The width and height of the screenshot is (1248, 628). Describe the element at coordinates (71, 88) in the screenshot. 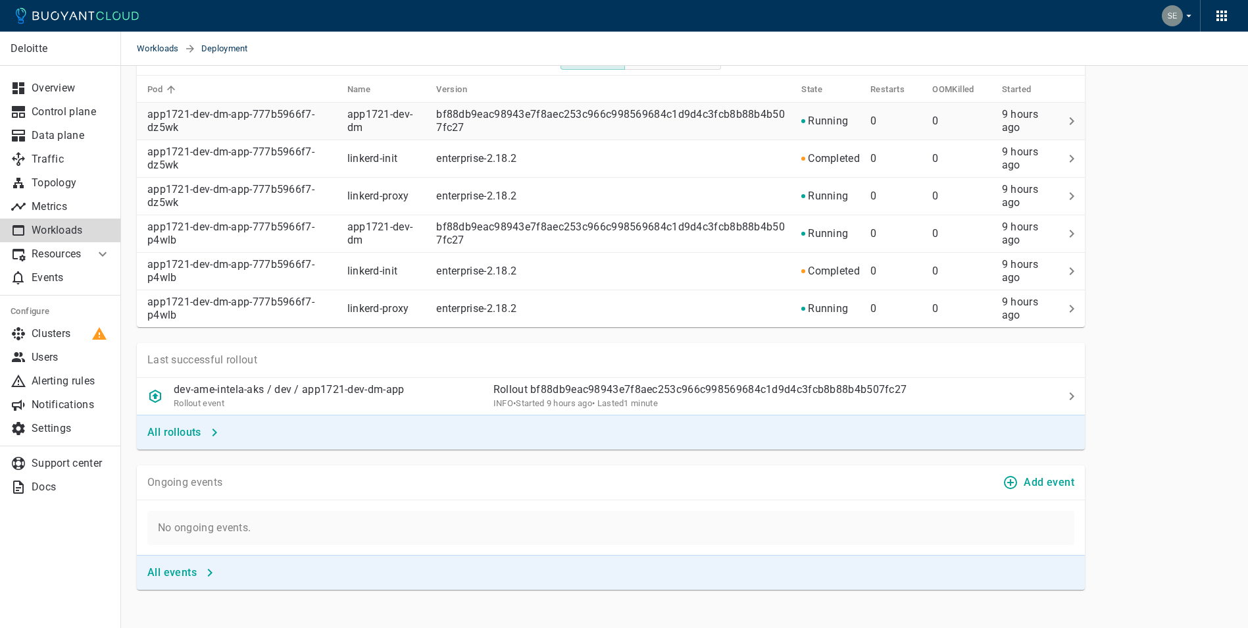

I see `p: Overview` at that location.